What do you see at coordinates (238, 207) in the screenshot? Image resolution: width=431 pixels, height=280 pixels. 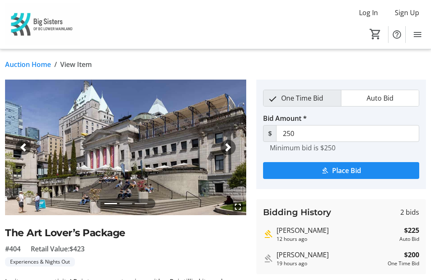 I see `mat-icon: fullscreen` at bounding box center [238, 207].